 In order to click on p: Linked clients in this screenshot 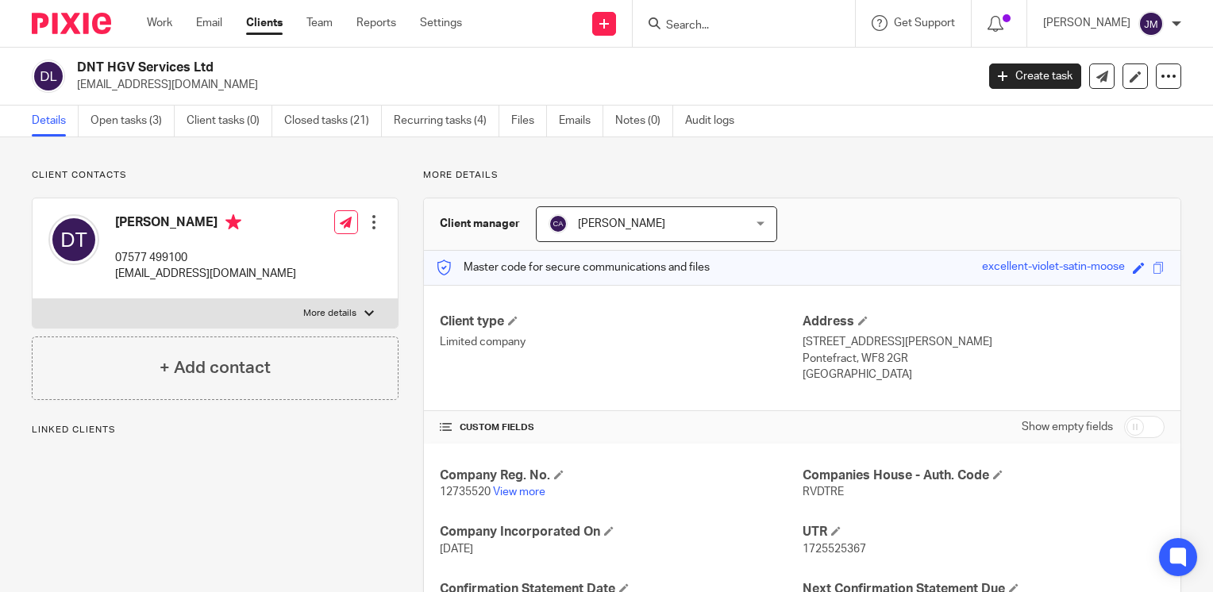, I will do `click(215, 430)`.